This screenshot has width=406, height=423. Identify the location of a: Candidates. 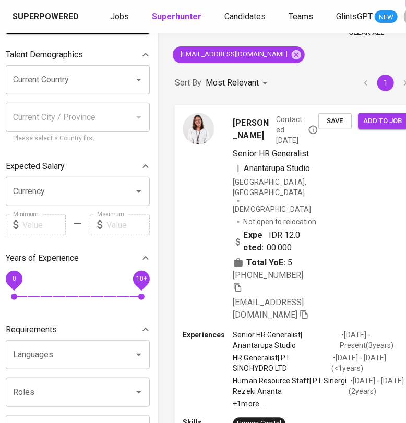
(246, 17).